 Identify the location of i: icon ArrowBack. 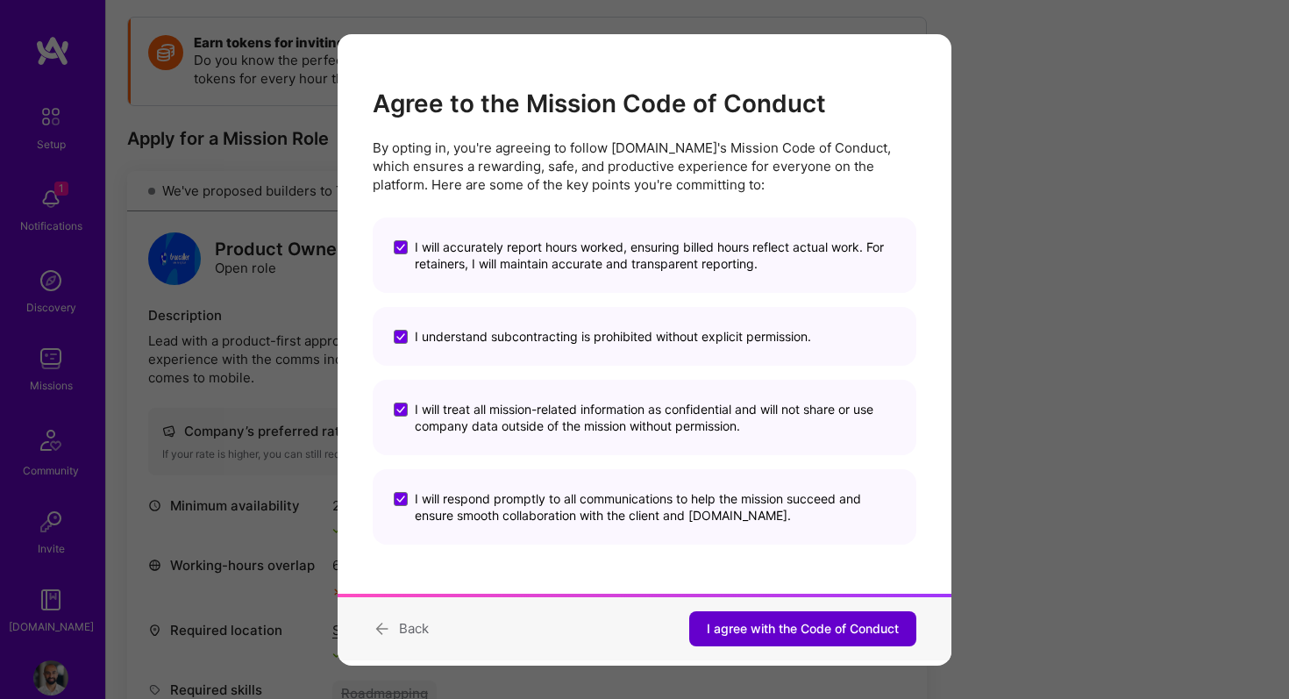
(382, 629).